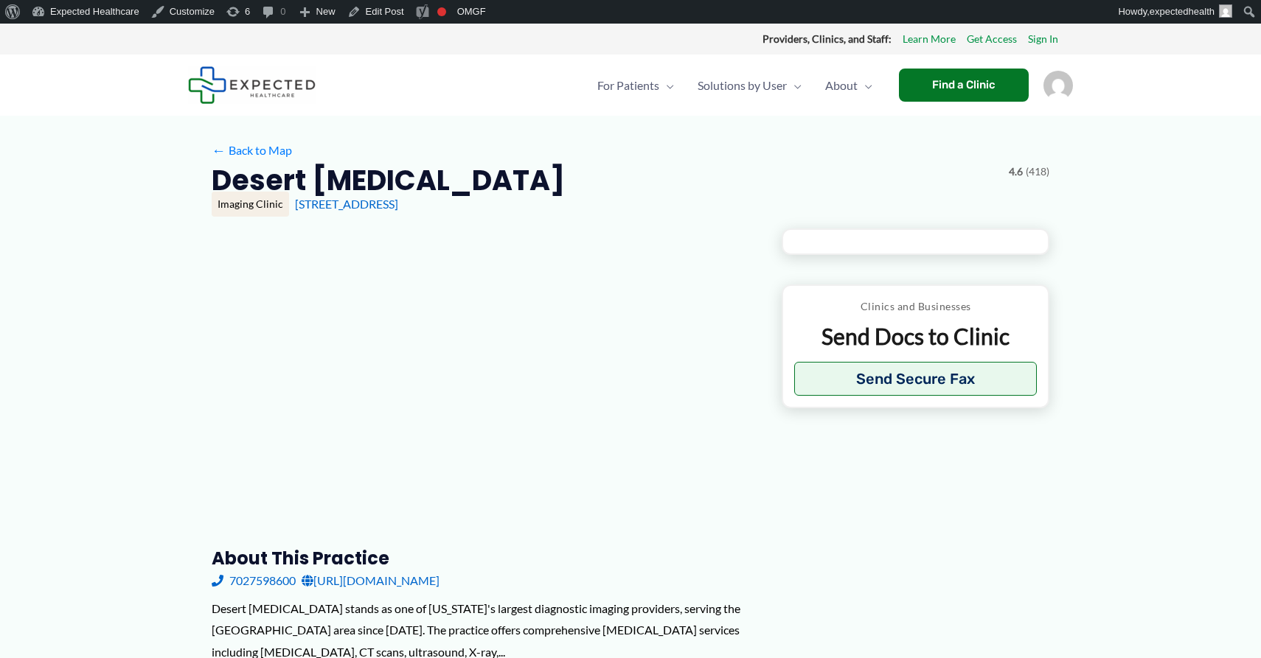 The width and height of the screenshot is (1261, 658). I want to click on a: Learn More, so click(929, 39).